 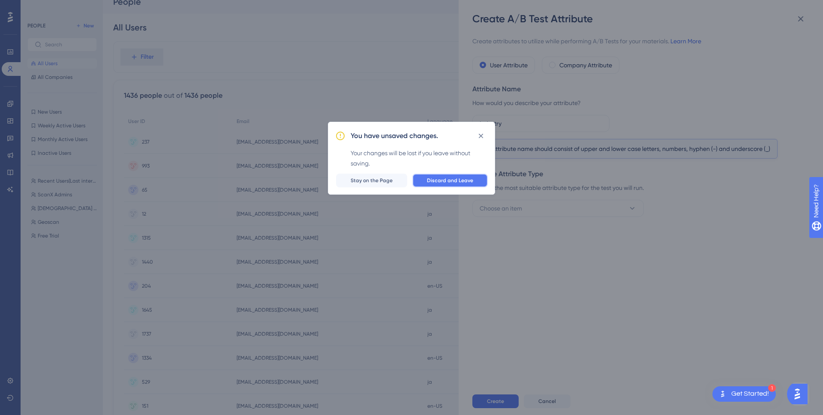 I want to click on span: Stay on the Page, so click(x=371, y=180).